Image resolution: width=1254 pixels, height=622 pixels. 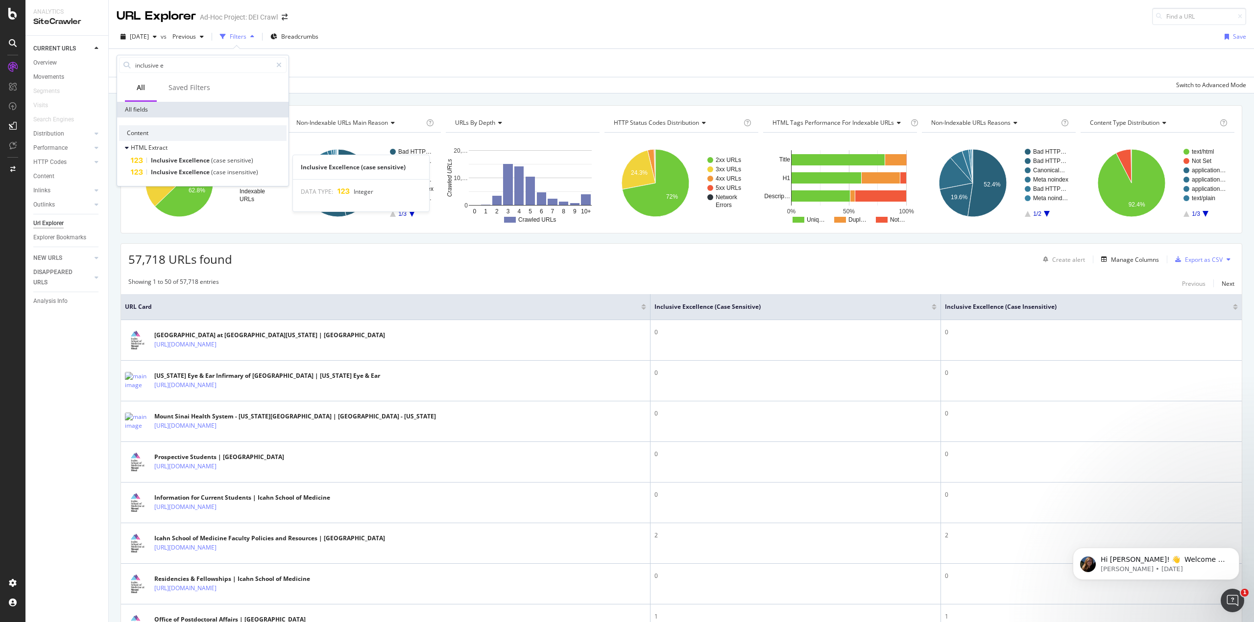 I want to click on span: sensitive), so click(x=240, y=160).